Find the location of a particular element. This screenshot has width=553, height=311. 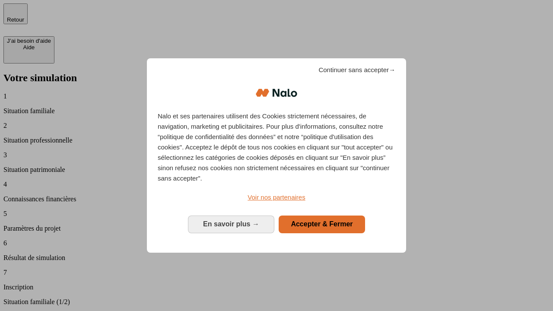

span: En savoir plus → is located at coordinates (231, 224).